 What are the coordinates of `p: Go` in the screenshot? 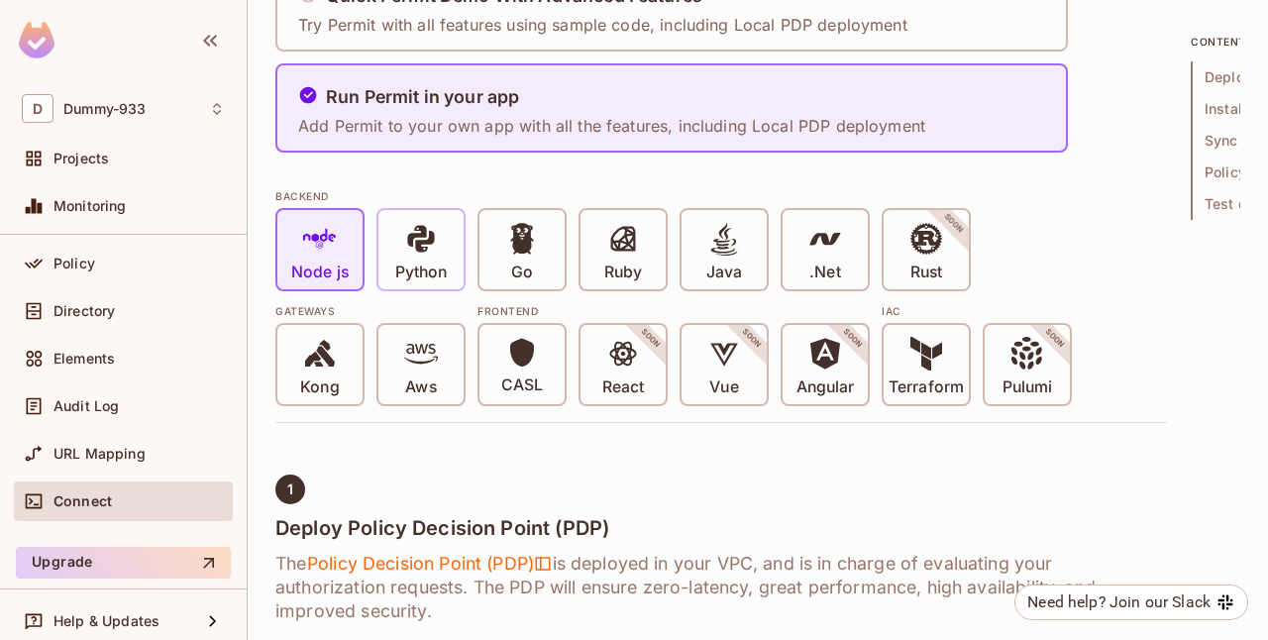 It's located at (522, 272).